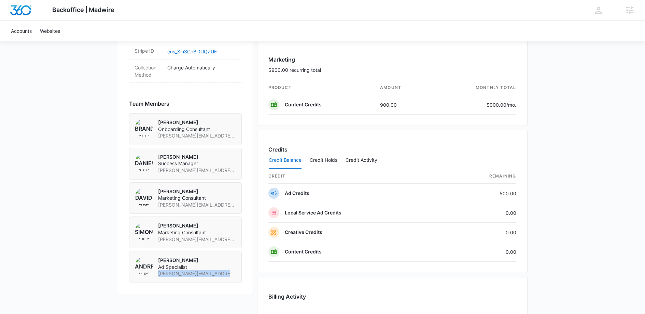 The width and height of the screenshot is (645, 314). I want to click on th: monthly total, so click(475, 87).